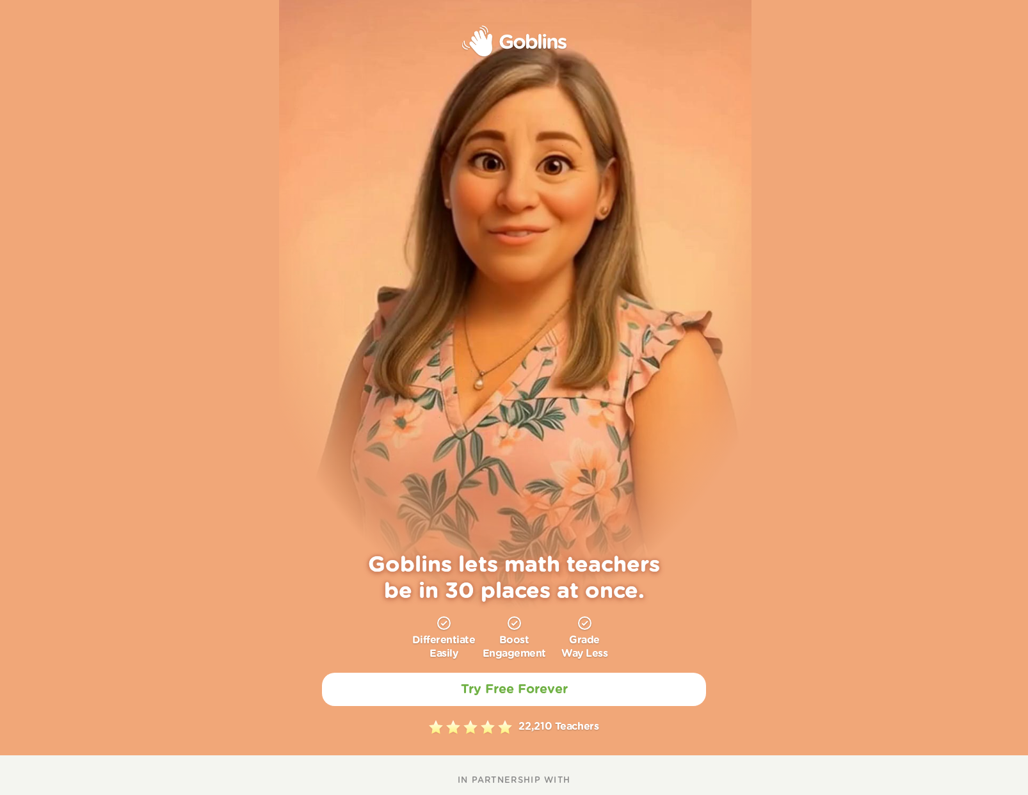  What do you see at coordinates (514, 647) in the screenshot?
I see `p: Boost Engagement` at bounding box center [514, 647].